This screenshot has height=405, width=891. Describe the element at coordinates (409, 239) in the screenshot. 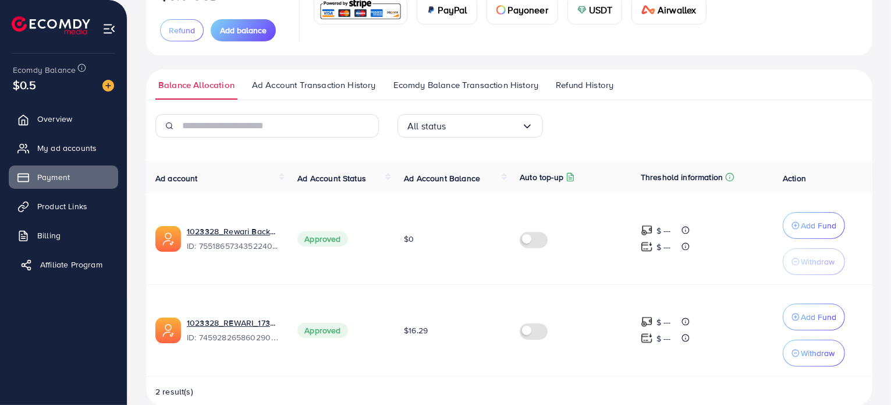

I see `span: $0` at that location.